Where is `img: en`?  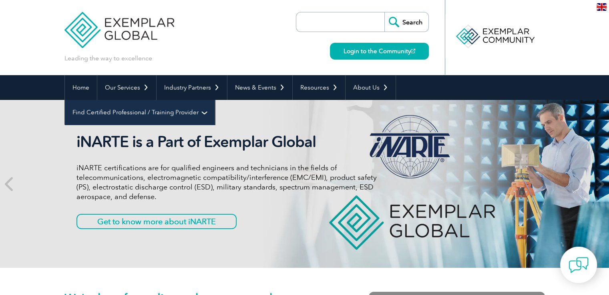 img: en is located at coordinates (601, 7).